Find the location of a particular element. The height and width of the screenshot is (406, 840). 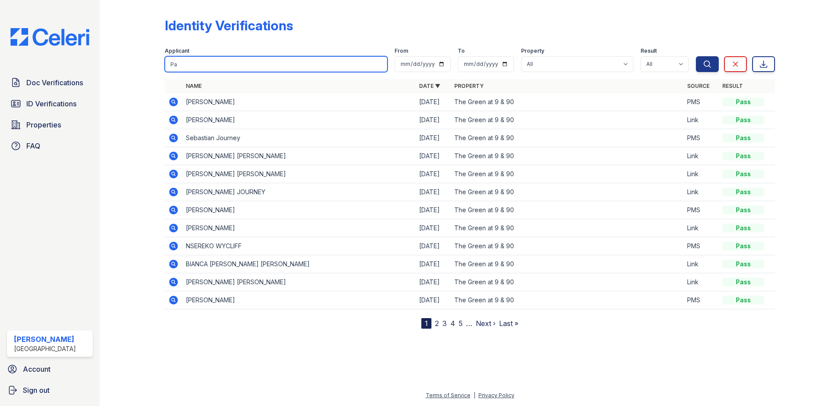

label: To is located at coordinates (461, 51).